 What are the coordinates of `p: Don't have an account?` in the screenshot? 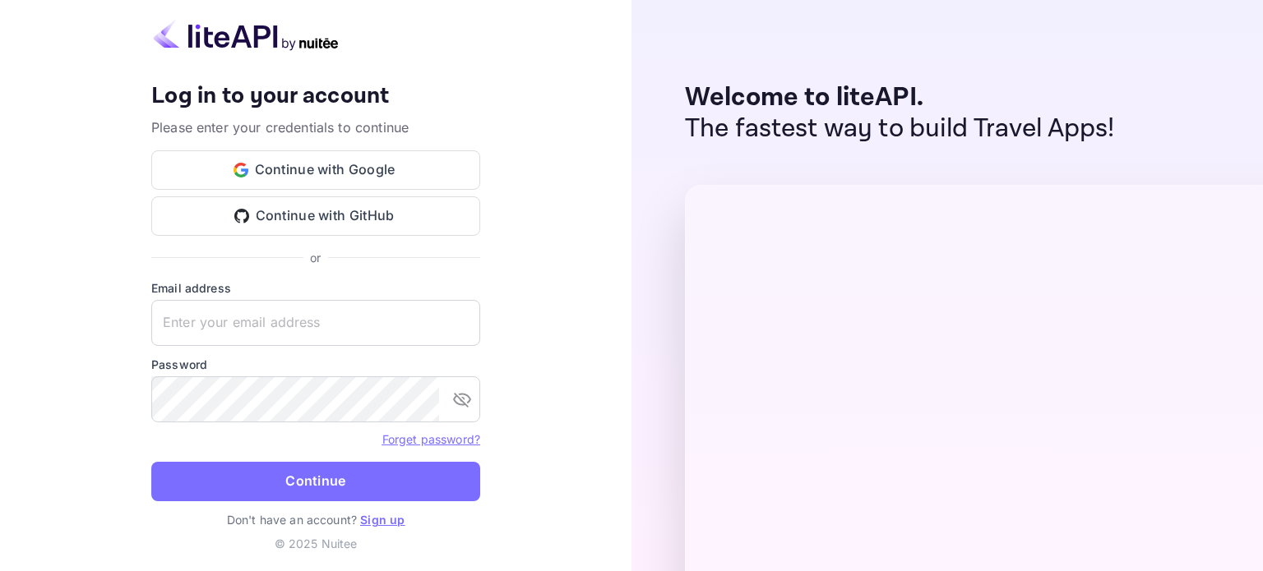 It's located at (316, 520).